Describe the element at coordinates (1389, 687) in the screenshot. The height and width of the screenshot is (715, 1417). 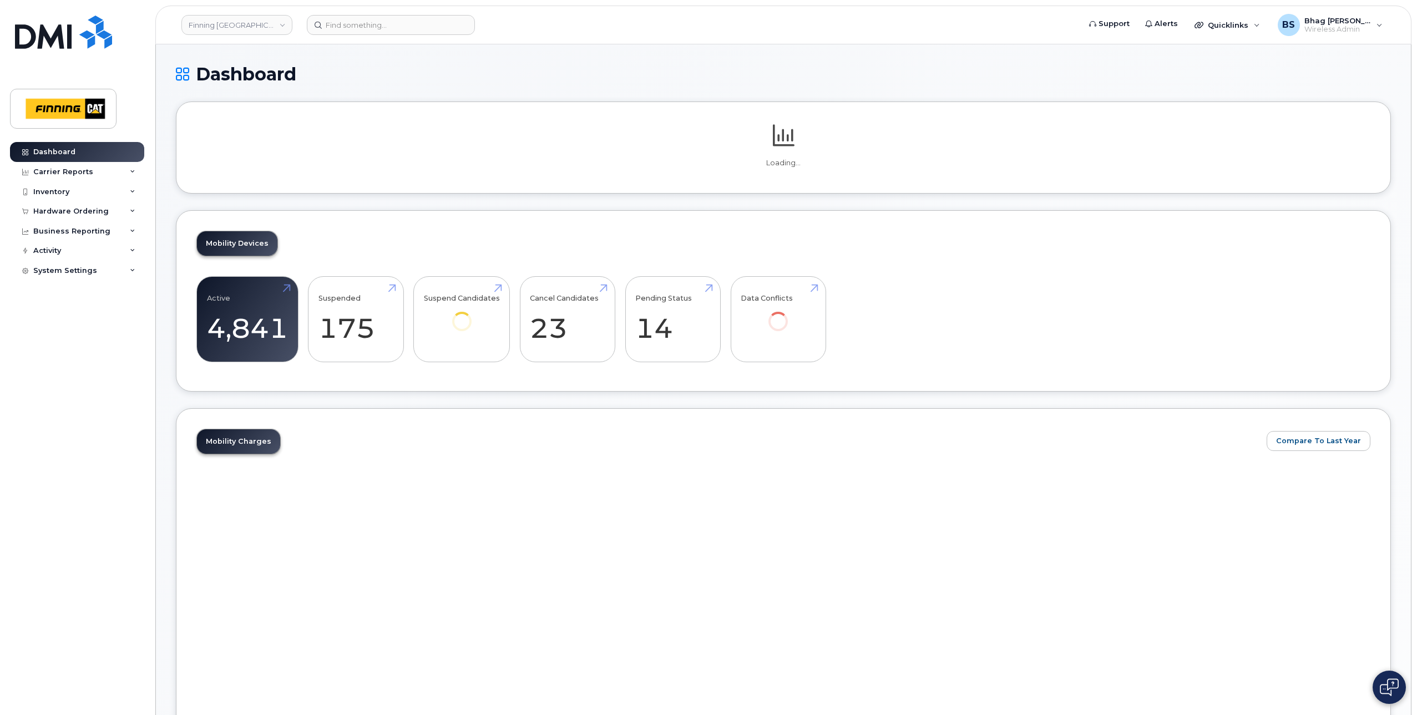
I see `img: Open chat` at that location.